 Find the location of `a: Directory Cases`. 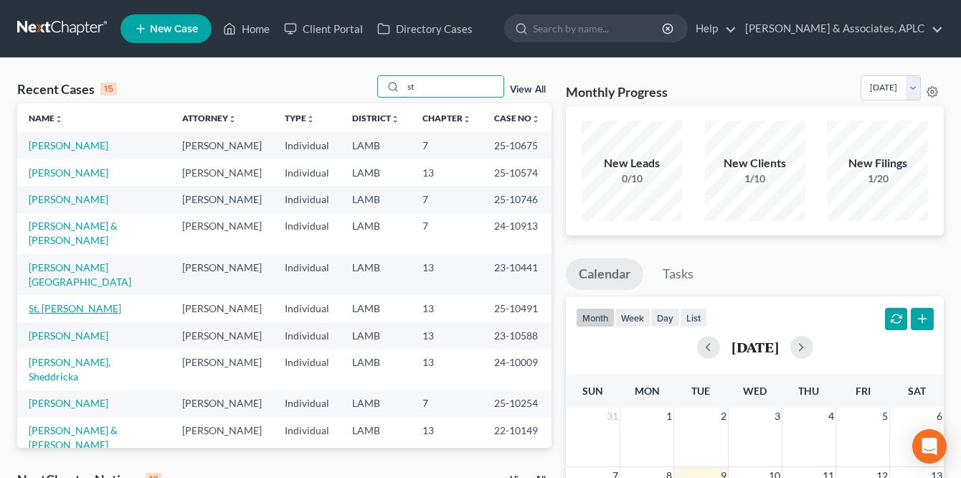

a: Directory Cases is located at coordinates (425, 29).